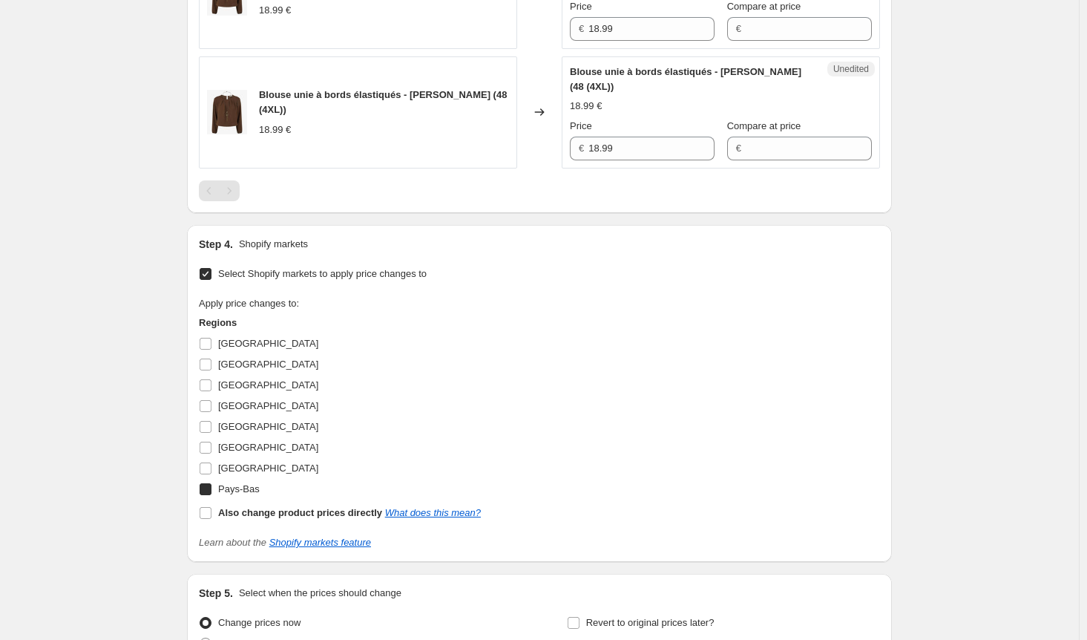 This screenshot has width=1087, height=640. Describe the element at coordinates (320, 542) in the screenshot. I see `a: Shopify markets feature` at that location.